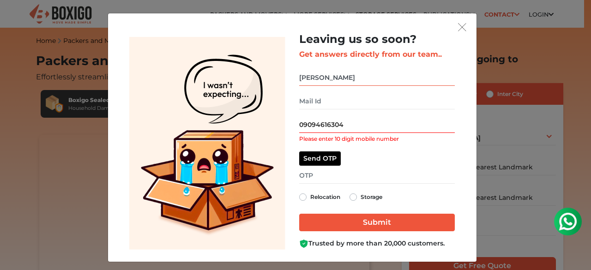 The height and width of the screenshot is (270, 591). I want to click on img: Lead Welcome Image, so click(207, 143).